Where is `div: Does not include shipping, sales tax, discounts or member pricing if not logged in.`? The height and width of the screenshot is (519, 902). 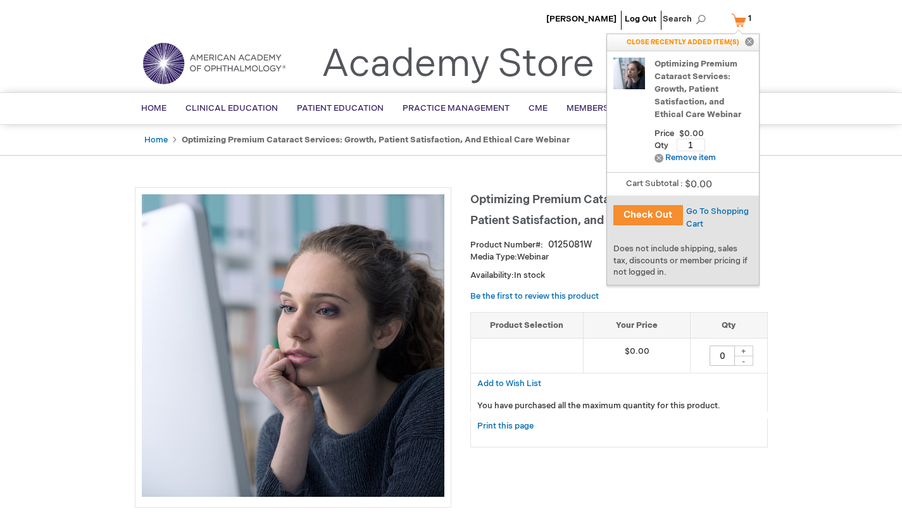 div: Does not include shipping, sales tax, discounts or member pricing if not logged in. is located at coordinates (683, 261).